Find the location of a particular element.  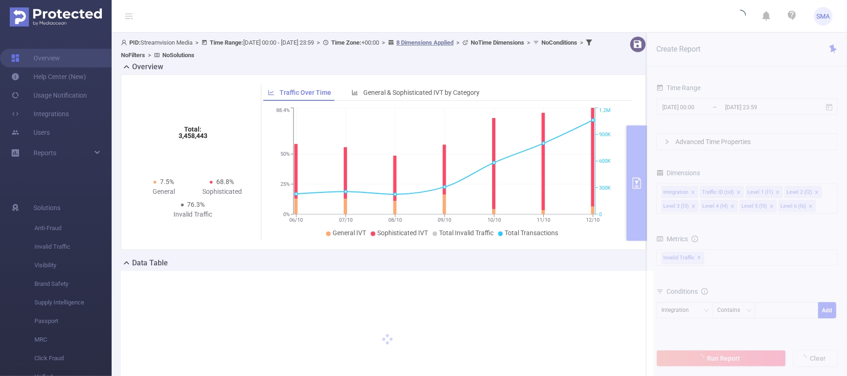

span: Passport is located at coordinates (73, 321).